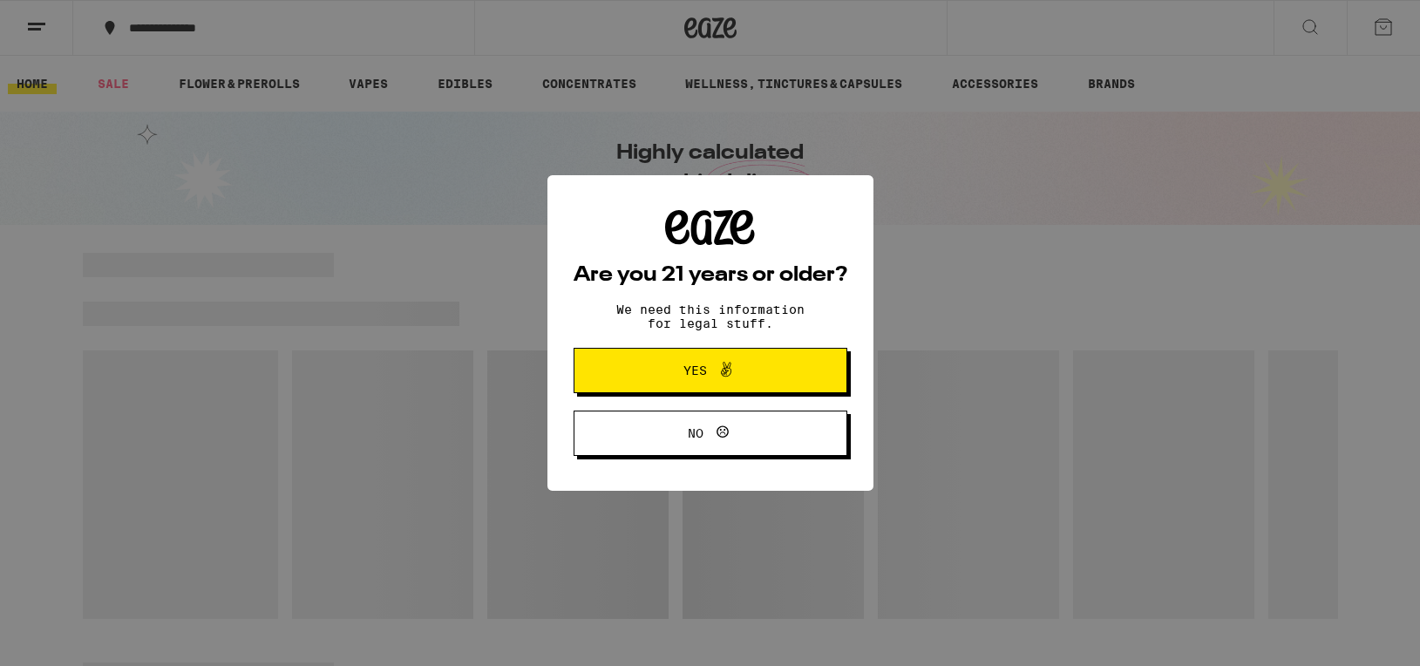 The width and height of the screenshot is (1420, 666). I want to click on span: Hi. Need any help?, so click(68, 19).